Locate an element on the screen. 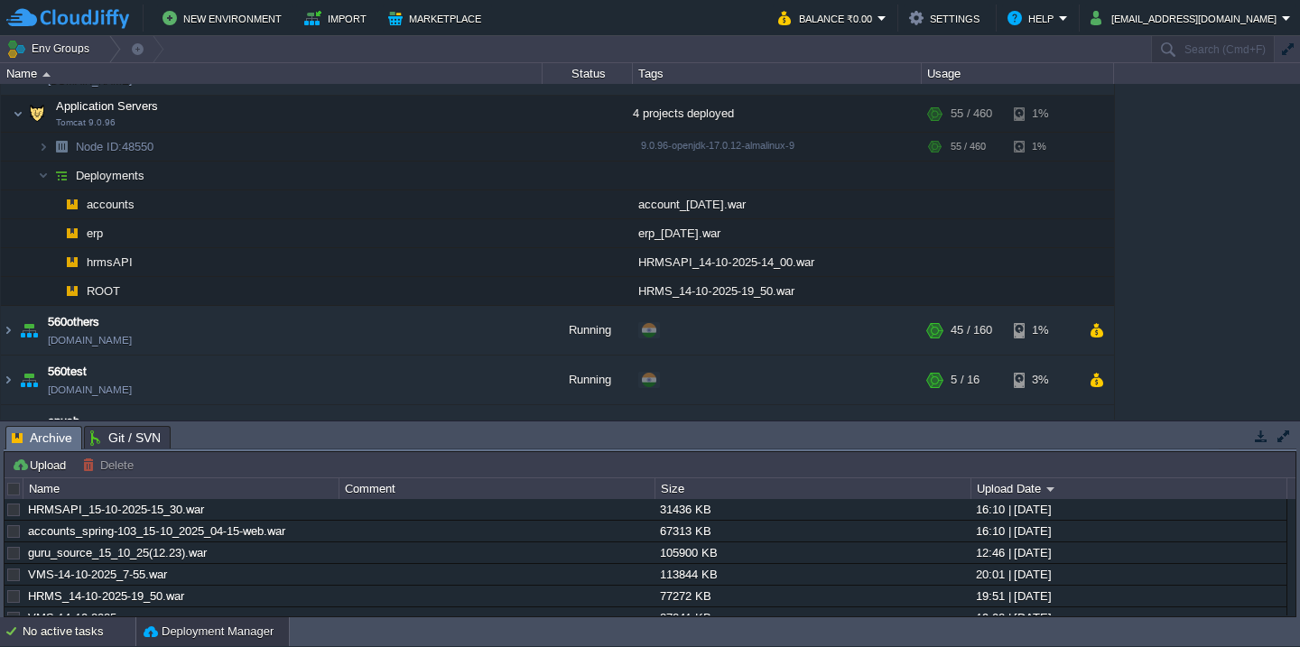 The image size is (1300, 647). div: 87241 KB is located at coordinates (812, 617).